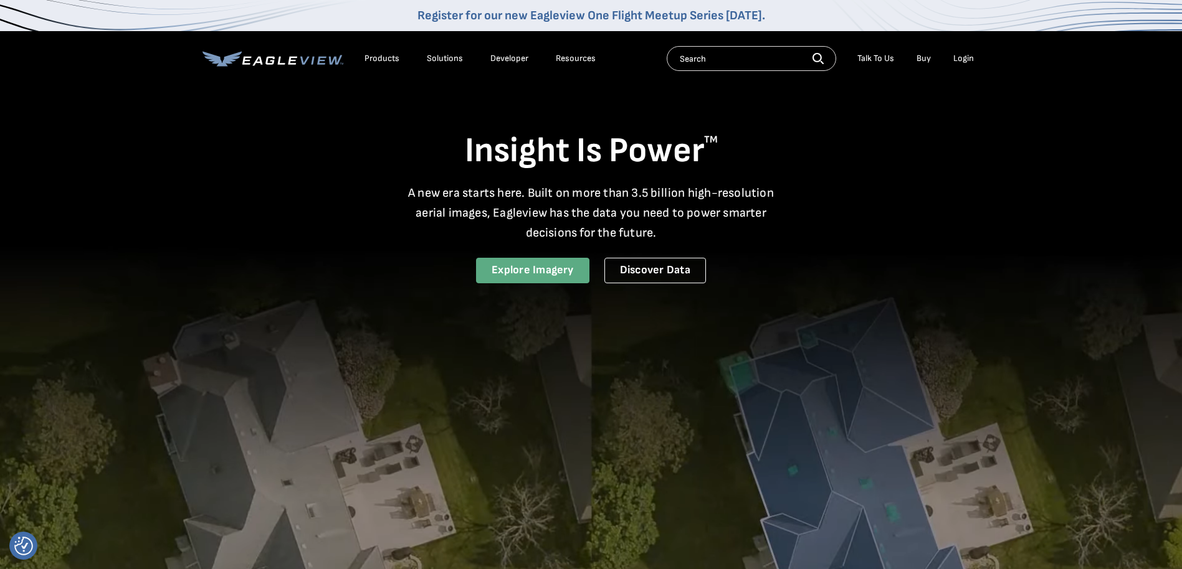 The width and height of the screenshot is (1182, 569). Describe the element at coordinates (591, 213) in the screenshot. I see `p: A new era starts here. Built on more than 3.5 billion high-resolution aerial images, Eagleview ha...` at that location.